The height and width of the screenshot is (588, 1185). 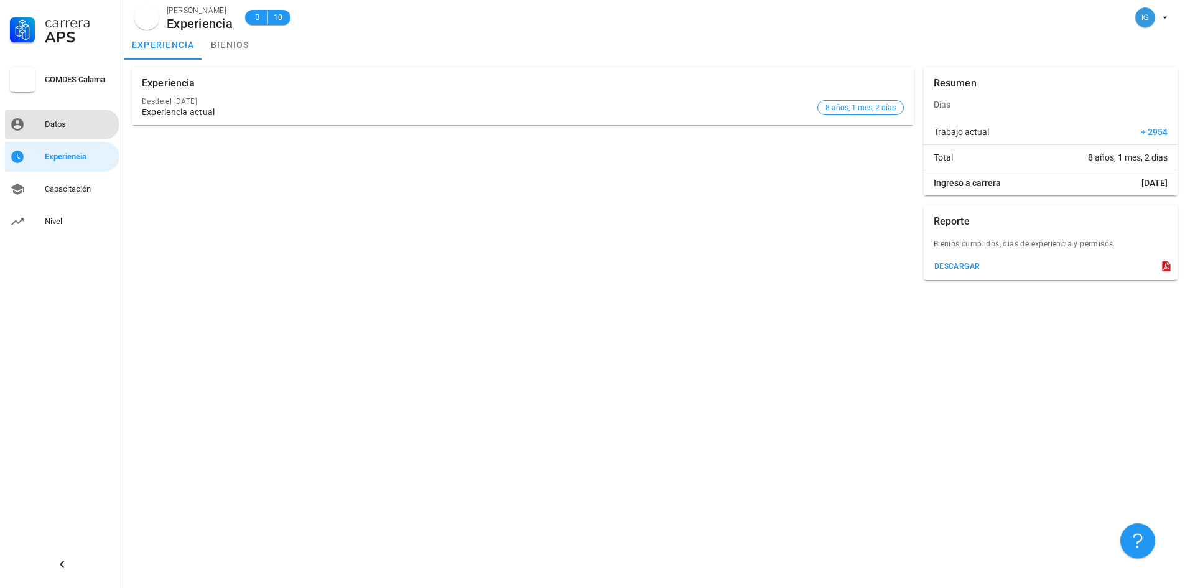 What do you see at coordinates (80, 22) in the screenshot?
I see `div: Carrera` at bounding box center [80, 22].